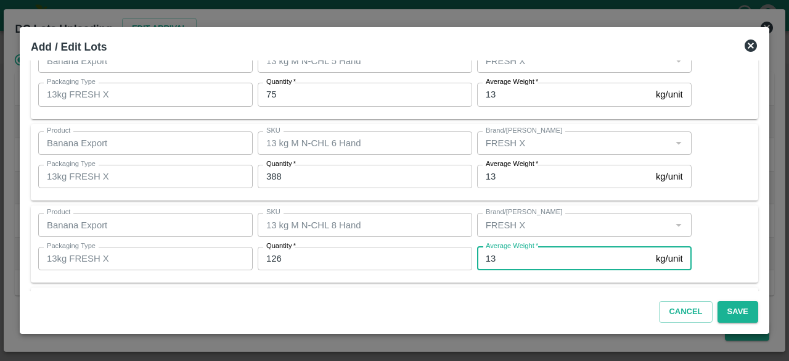 The image size is (789, 361). What do you see at coordinates (68, 47) in the screenshot?
I see `b: Add / Edit Lots` at bounding box center [68, 47].